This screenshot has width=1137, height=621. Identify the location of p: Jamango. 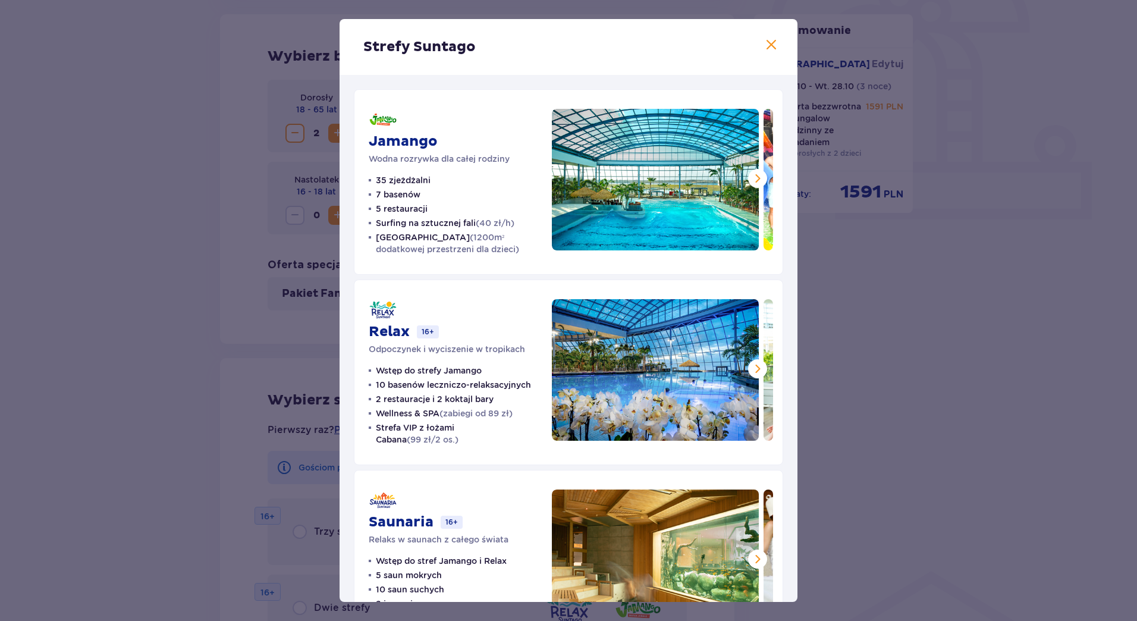
(403, 141).